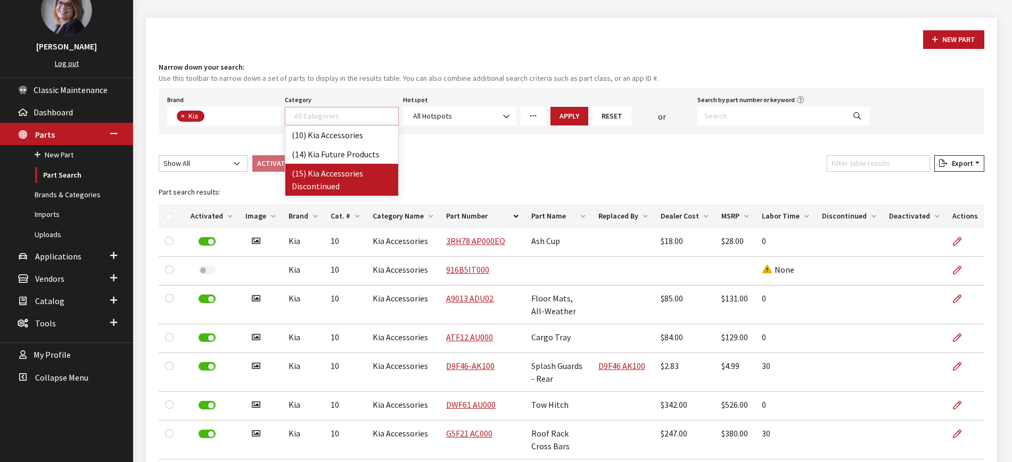  What do you see at coordinates (914, 216) in the screenshot?
I see `th: Deactivated: activate to sort column ascending` at bounding box center [914, 216].